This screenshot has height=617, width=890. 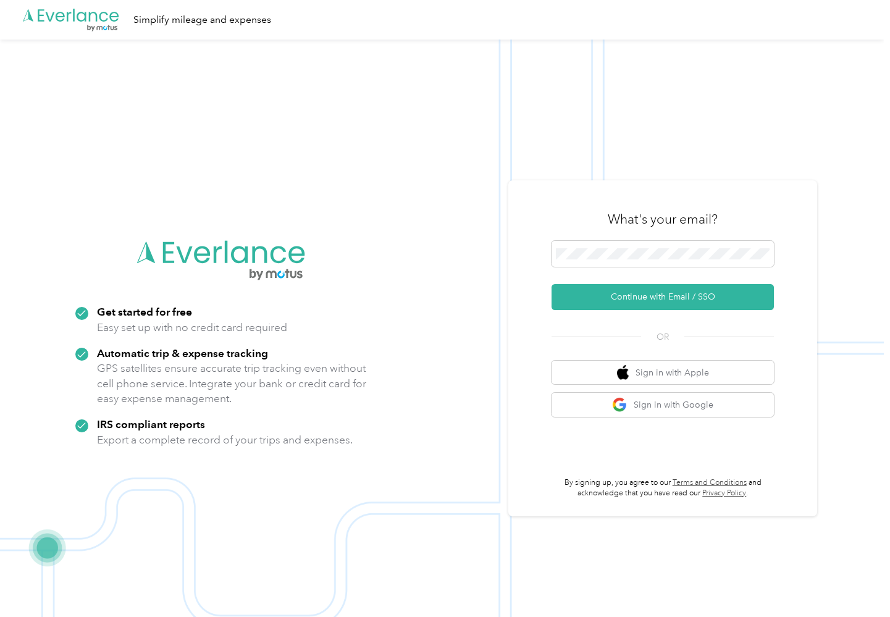 I want to click on span: OR, so click(x=662, y=336).